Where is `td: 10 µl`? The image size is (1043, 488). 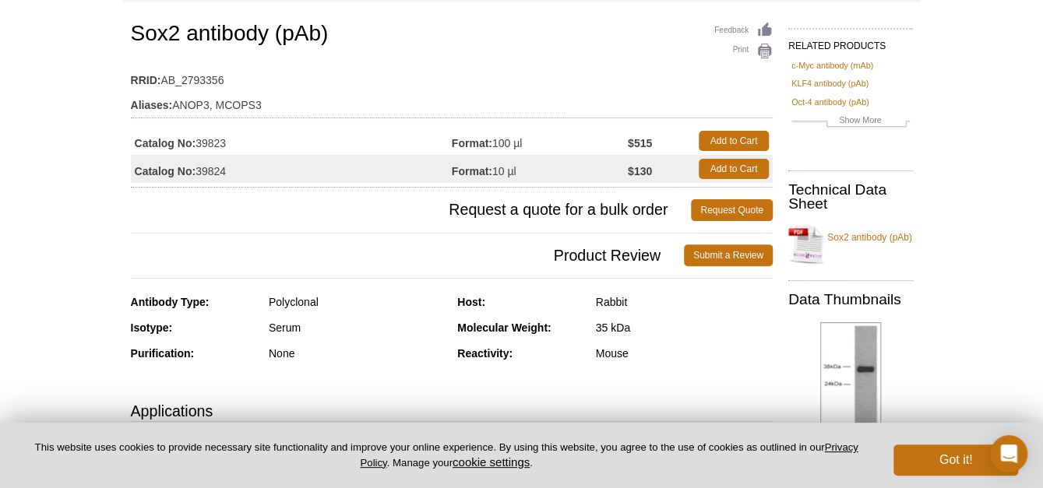
td: 10 µl is located at coordinates (540, 169).